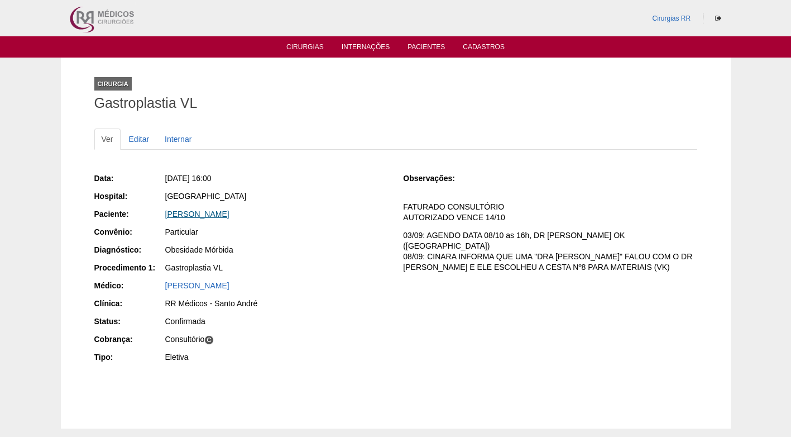 Image resolution: width=791 pixels, height=437 pixels. I want to click on h1: Gastroplastia VL, so click(396, 103).